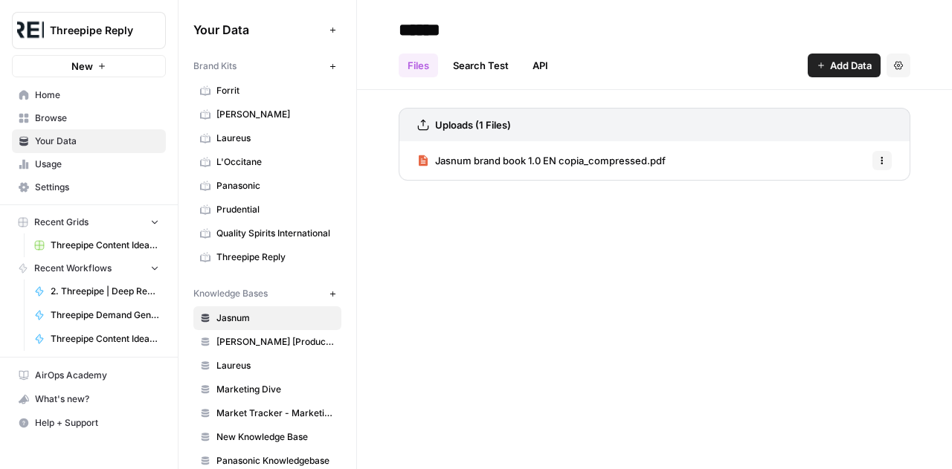  What do you see at coordinates (73, 269) in the screenshot?
I see `span: Recent Workflows` at bounding box center [73, 269].